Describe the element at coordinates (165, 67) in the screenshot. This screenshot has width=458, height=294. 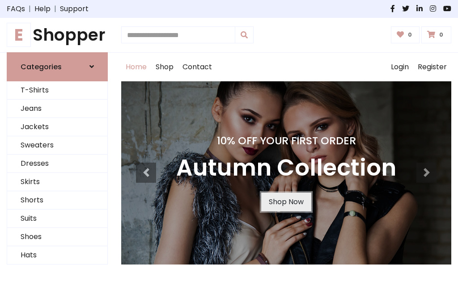
I see `a: Shop` at that location.